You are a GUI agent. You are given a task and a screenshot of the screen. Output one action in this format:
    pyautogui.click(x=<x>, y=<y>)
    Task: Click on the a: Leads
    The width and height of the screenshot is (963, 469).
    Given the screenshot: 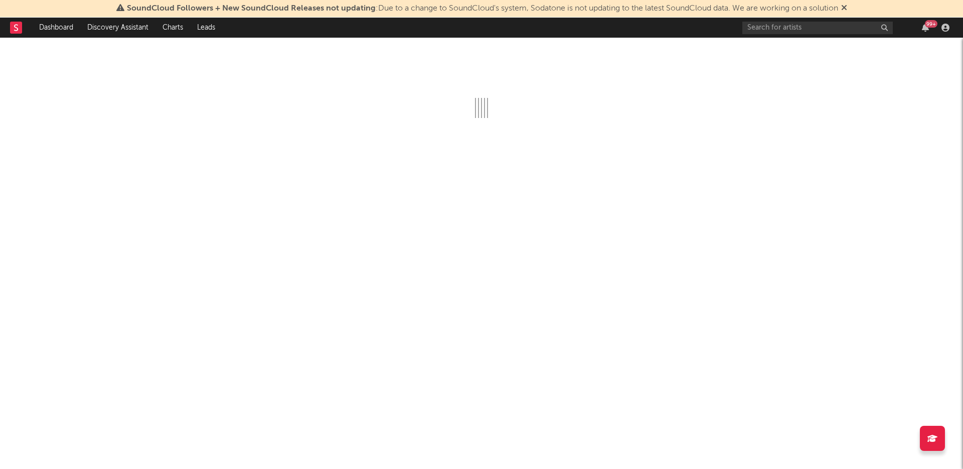 What is the action you would take?
    pyautogui.click(x=206, y=28)
    